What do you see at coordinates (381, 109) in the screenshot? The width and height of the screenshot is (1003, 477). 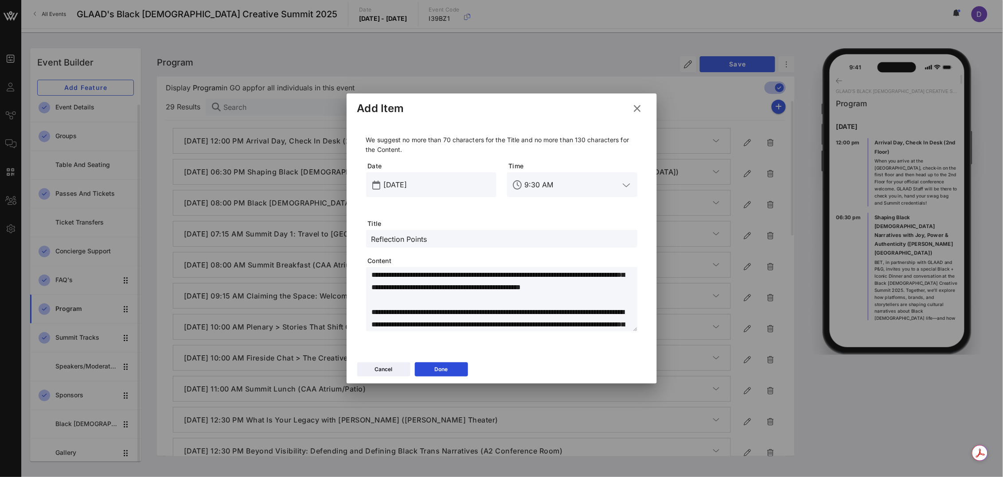 I see `div: Add Item` at bounding box center [381, 109].